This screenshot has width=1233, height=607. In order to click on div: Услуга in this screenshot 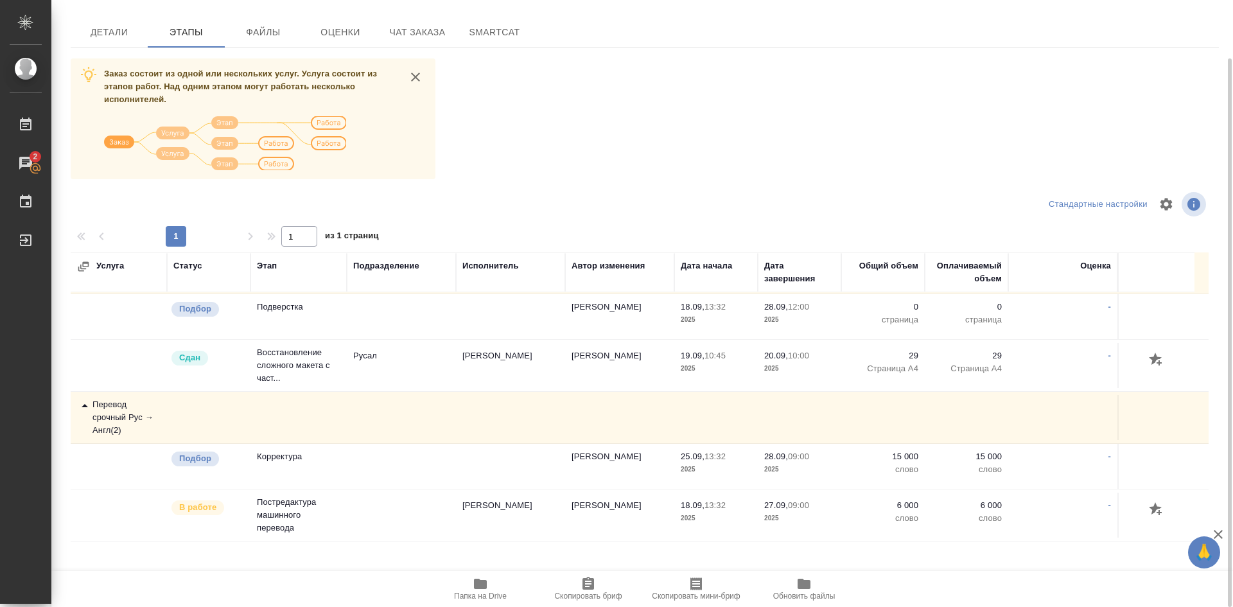, I will do `click(141, 266)`.